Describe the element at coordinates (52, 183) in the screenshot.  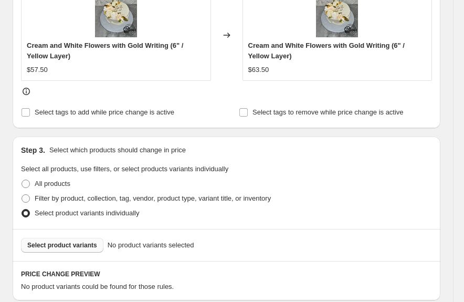
I see `span: All products` at that location.